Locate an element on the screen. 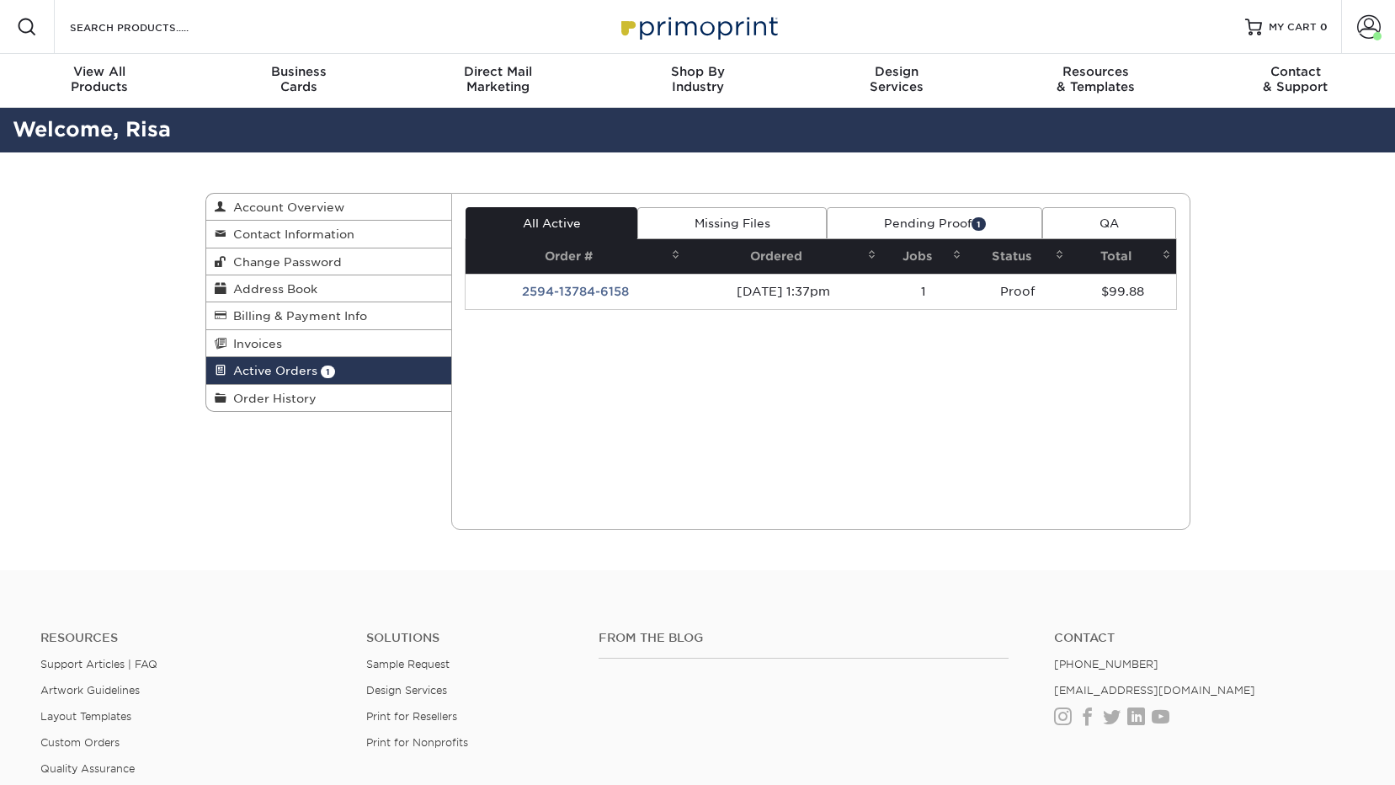 The height and width of the screenshot is (785, 1395). div: Services is located at coordinates (897, 79).